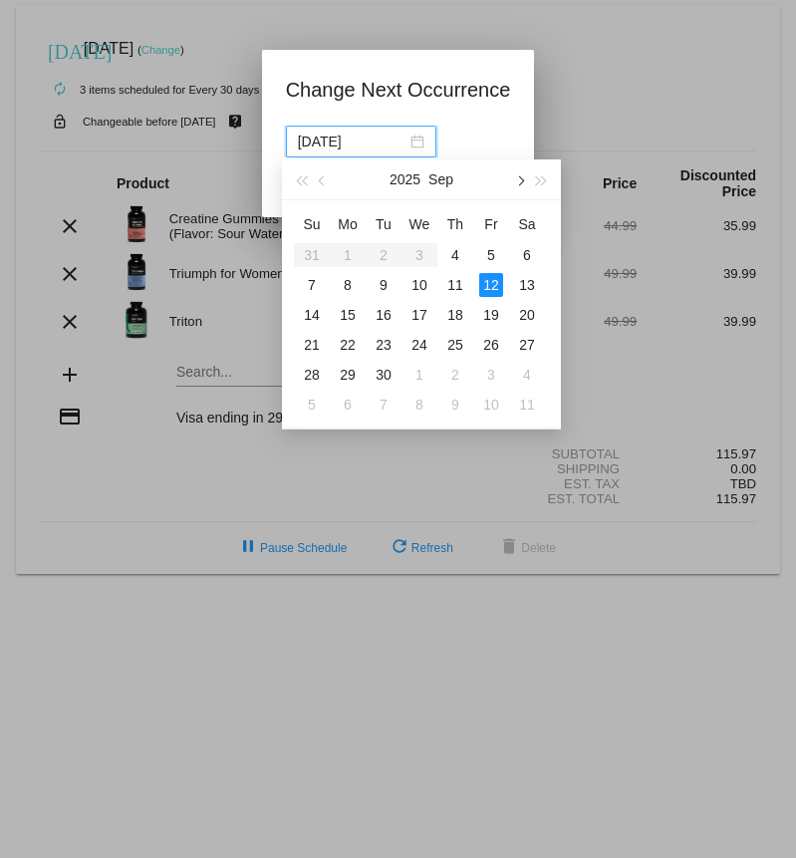 The width and height of the screenshot is (796, 858). What do you see at coordinates (527, 315) in the screenshot?
I see `div: 20` at bounding box center [527, 315].